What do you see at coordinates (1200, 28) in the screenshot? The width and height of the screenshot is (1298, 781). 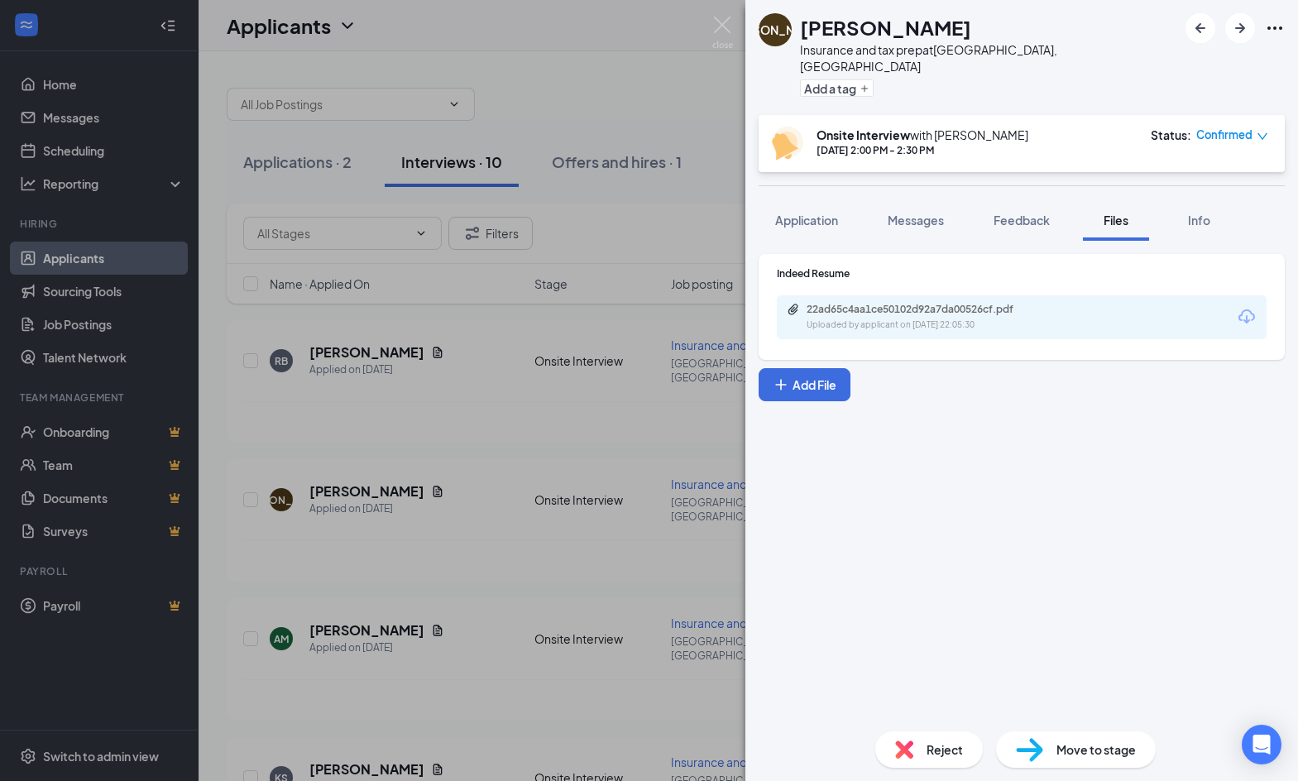 I see `button: ArrowLeftNew` at bounding box center [1200, 28].